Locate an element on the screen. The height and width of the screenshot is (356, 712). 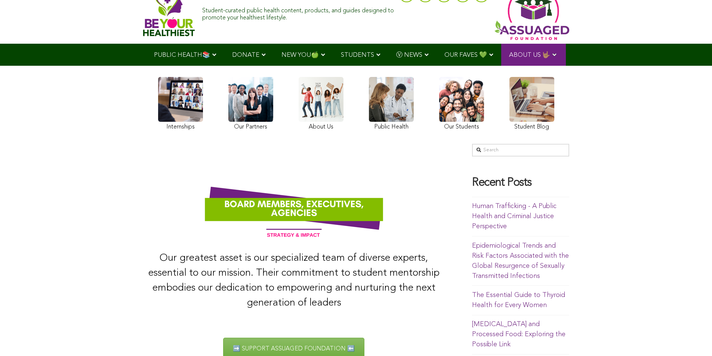
span: ABOUT US 🤟🏽 is located at coordinates (530, 55).